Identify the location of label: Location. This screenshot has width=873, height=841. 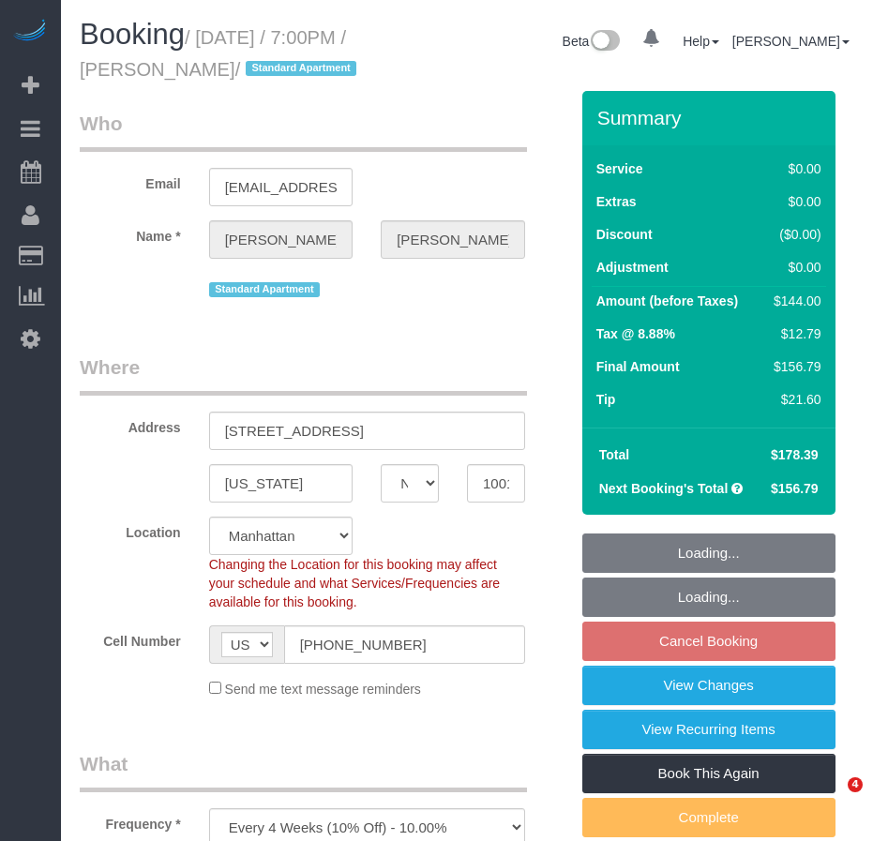
(130, 529).